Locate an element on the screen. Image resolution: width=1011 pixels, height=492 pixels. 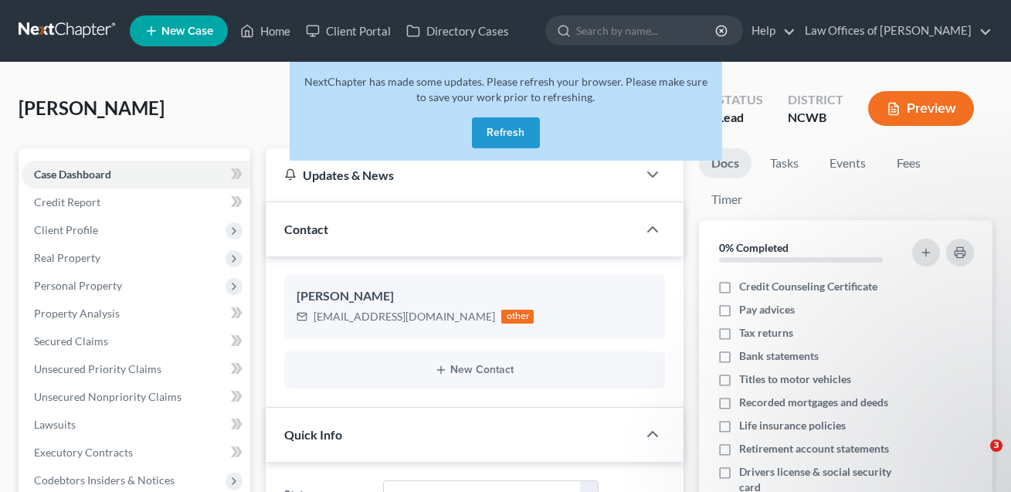
a: Lawsuits is located at coordinates (136, 425).